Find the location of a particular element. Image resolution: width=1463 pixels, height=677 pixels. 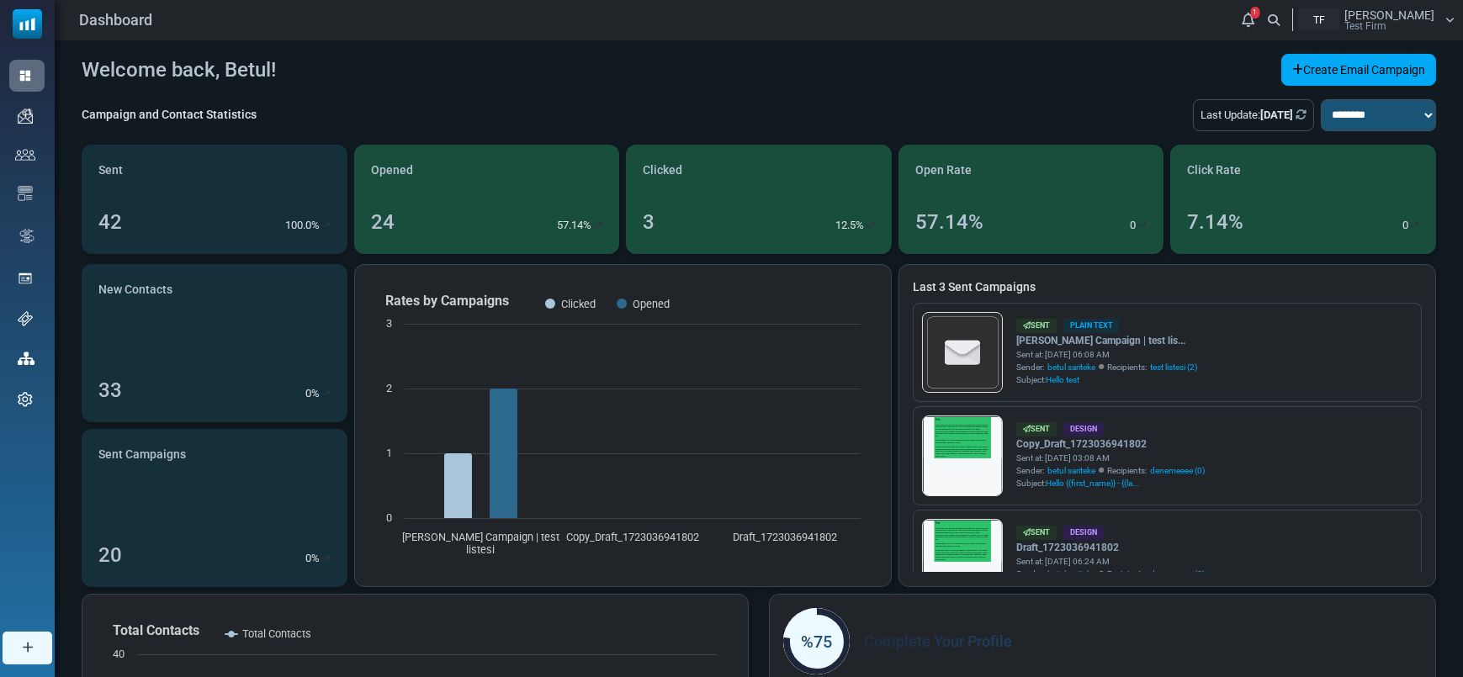

img: settings-icon.svg is located at coordinates (25, 400).